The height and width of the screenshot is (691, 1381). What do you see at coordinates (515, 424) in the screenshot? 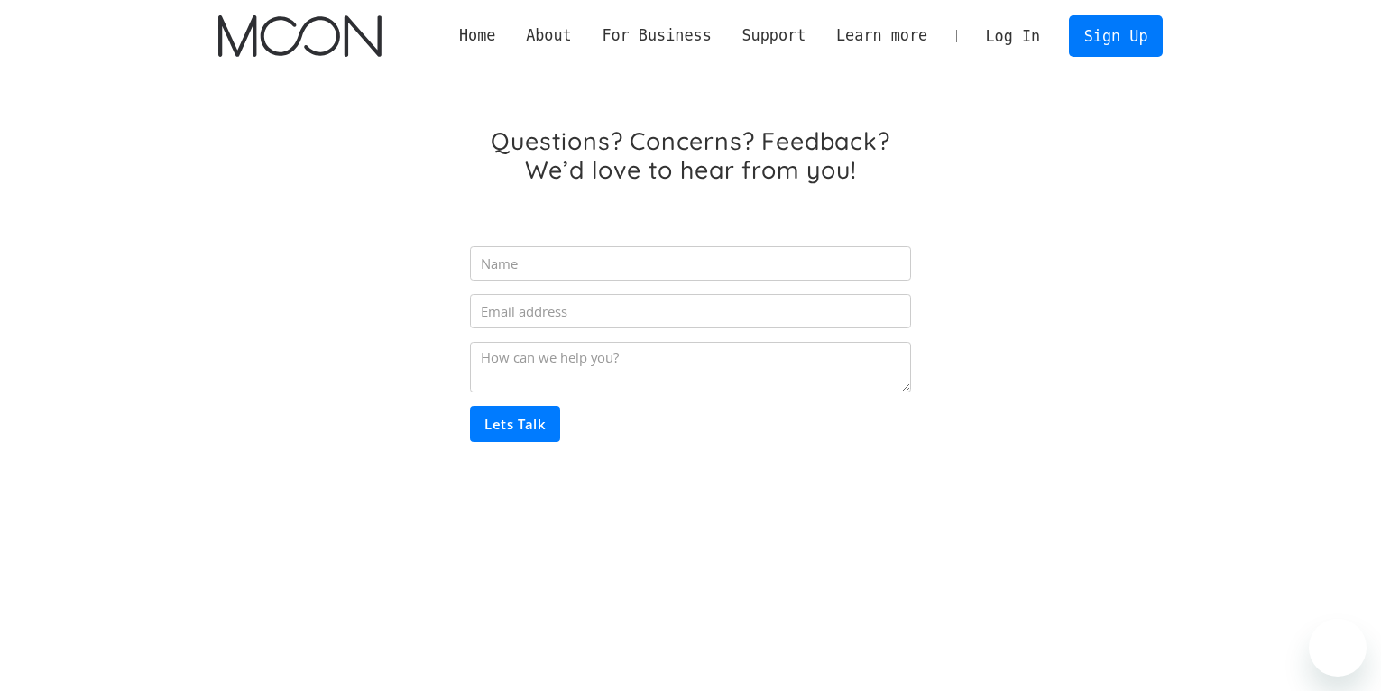
I see `input: Lets Talk` at bounding box center [515, 424].